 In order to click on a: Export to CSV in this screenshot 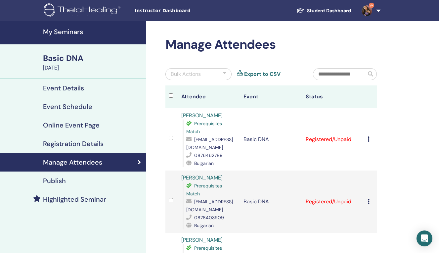, I will do `click(262, 74)`.